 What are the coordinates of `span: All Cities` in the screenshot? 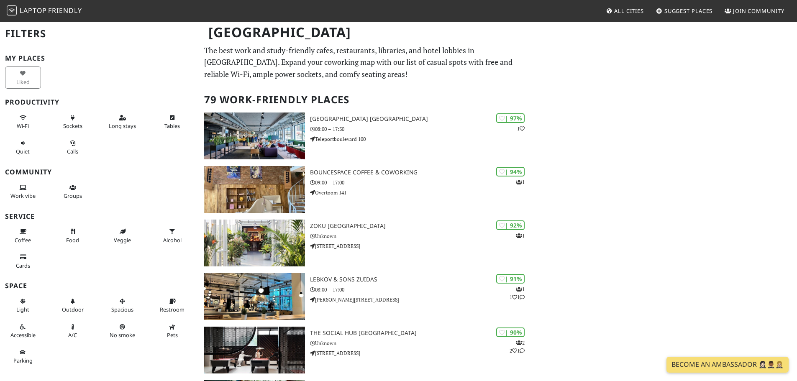 It's located at (629, 11).